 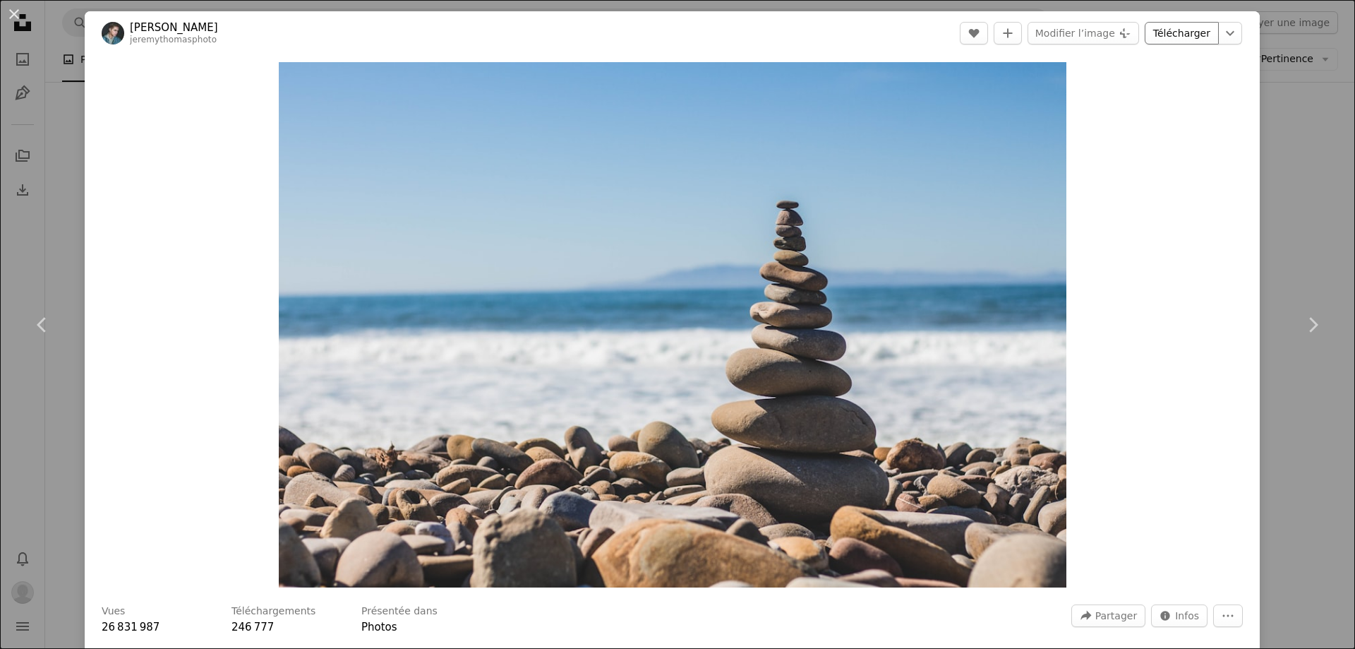 I want to click on button: Partager cette image, so click(x=1108, y=615).